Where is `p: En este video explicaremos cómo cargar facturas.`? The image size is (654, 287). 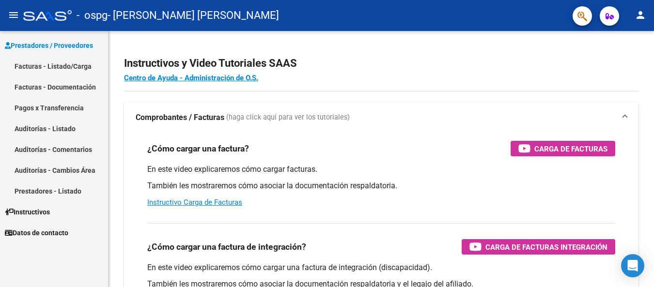 p: En este video explicaremos cómo cargar facturas. is located at coordinates (381, 169).